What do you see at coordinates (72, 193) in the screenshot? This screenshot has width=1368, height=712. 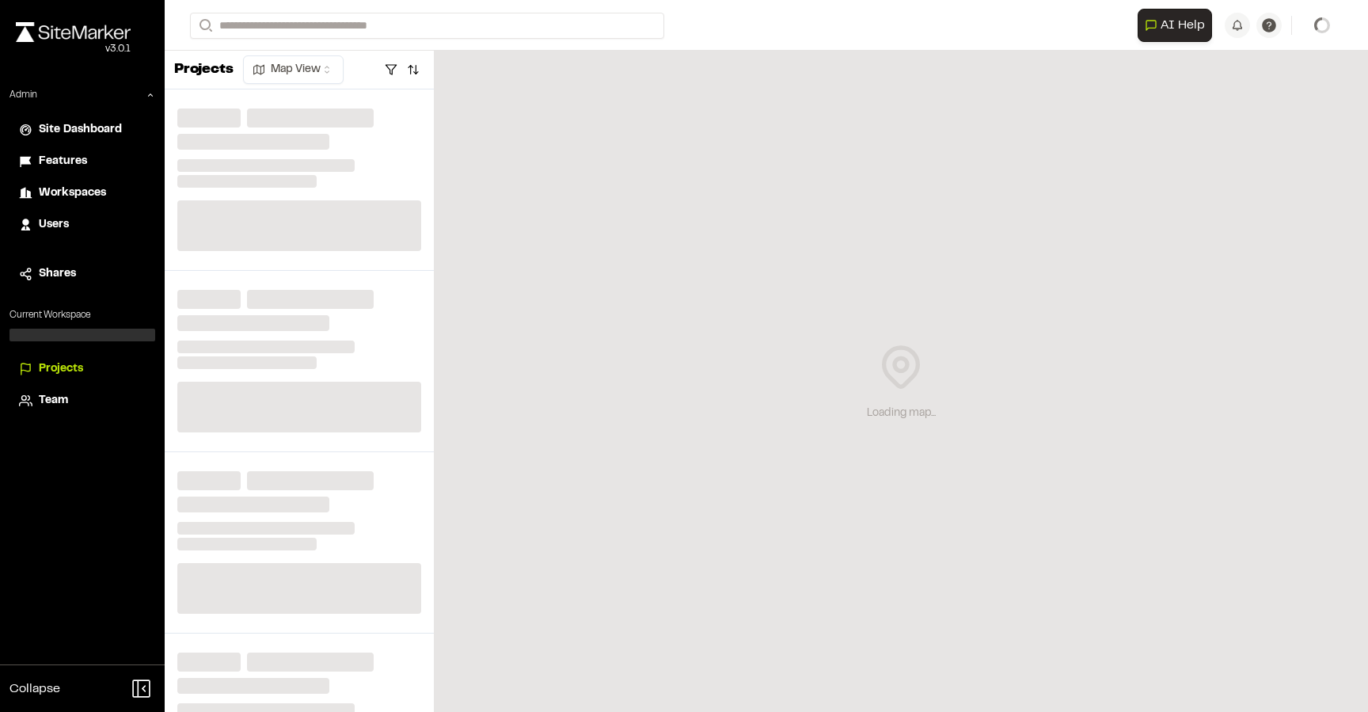 I see `span: Workspaces` at bounding box center [72, 193].